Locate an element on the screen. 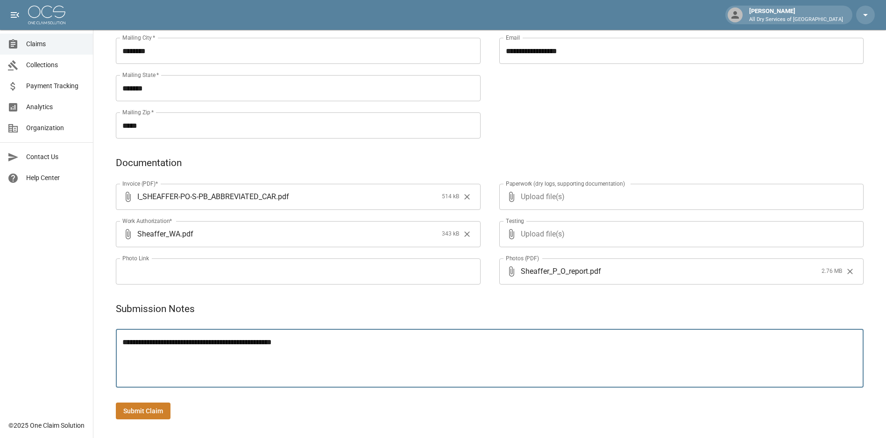 The image size is (886, 438). label: Photos (PDF) is located at coordinates (522, 258).